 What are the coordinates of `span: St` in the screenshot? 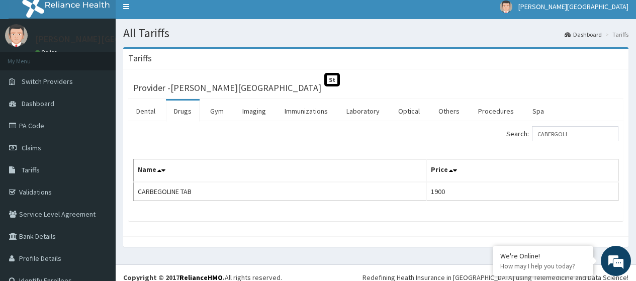 It's located at (332, 79).